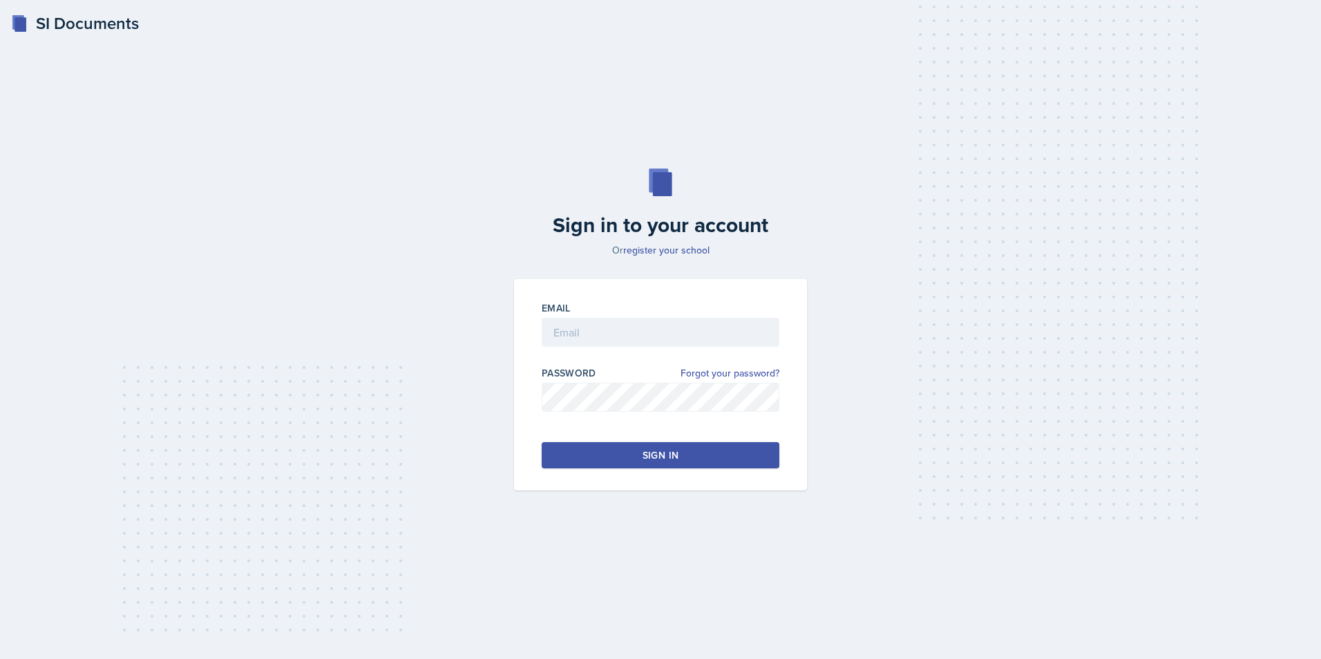  What do you see at coordinates (556, 308) in the screenshot?
I see `label: Email` at bounding box center [556, 308].